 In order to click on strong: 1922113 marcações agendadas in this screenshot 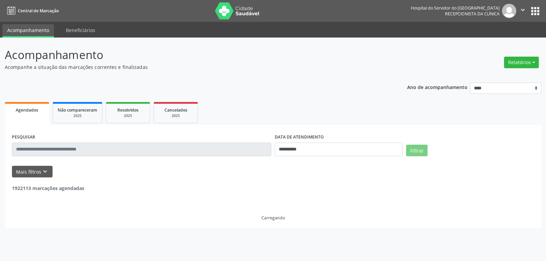, I will do `click(48, 188)`.